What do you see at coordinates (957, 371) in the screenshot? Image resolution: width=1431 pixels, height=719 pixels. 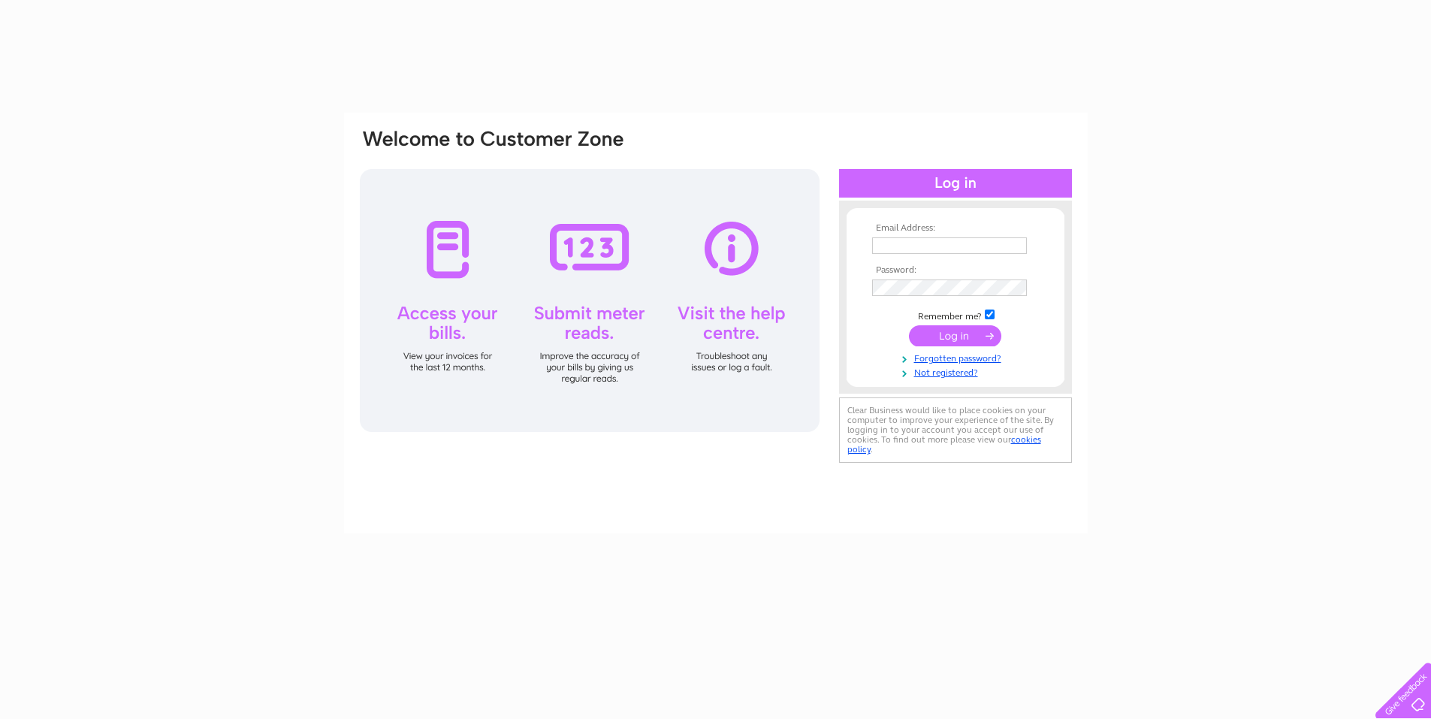 I see `a: Not registered?` at bounding box center [957, 371].